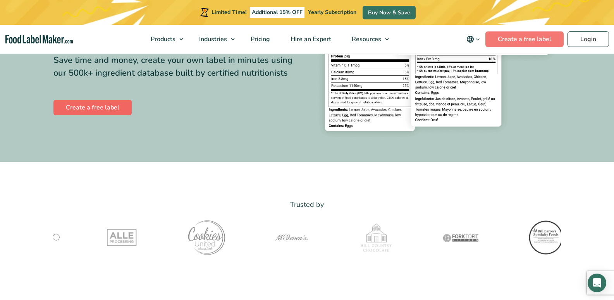 The width and height of the screenshot is (614, 300). I want to click on span: Industries, so click(212, 39).